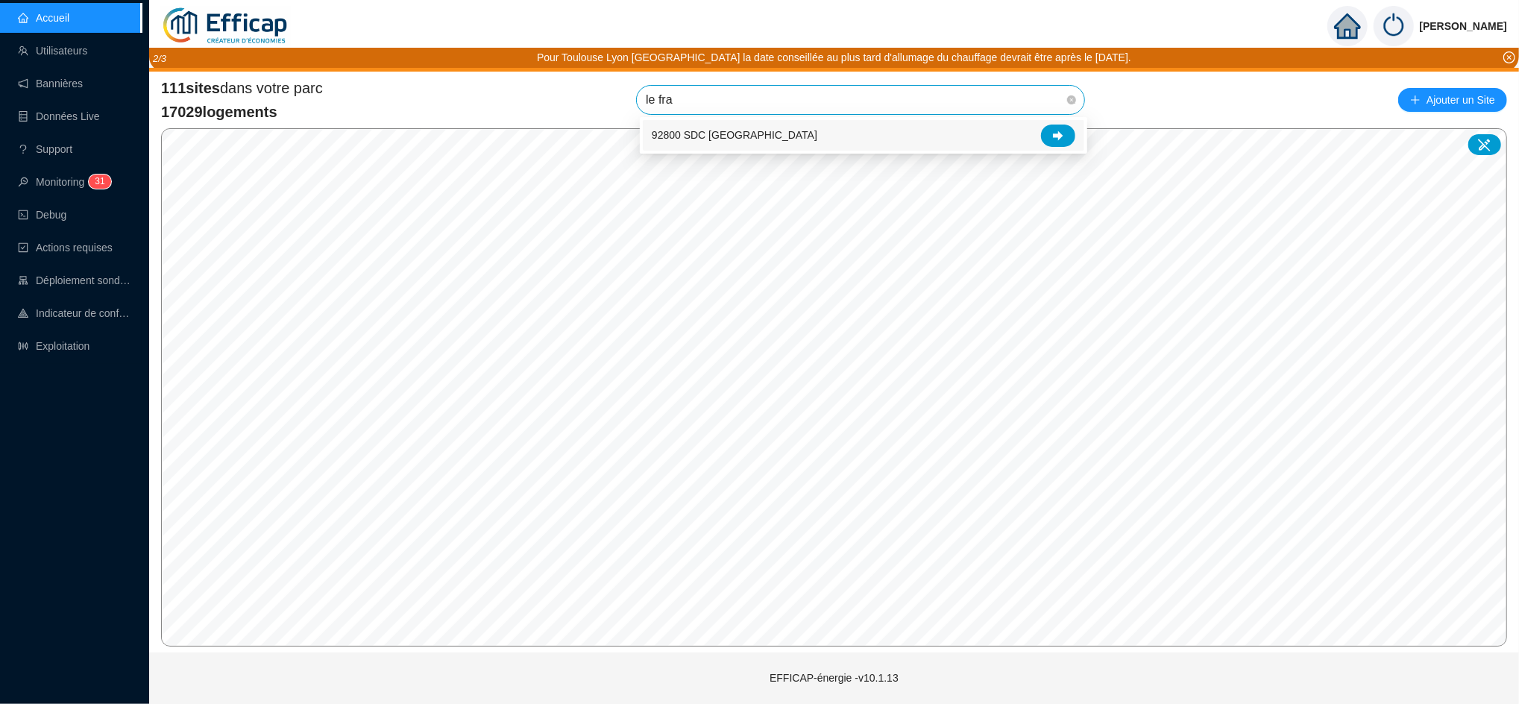 This screenshot has width=1519, height=704. I want to click on a: databaseDonnées Live, so click(59, 116).